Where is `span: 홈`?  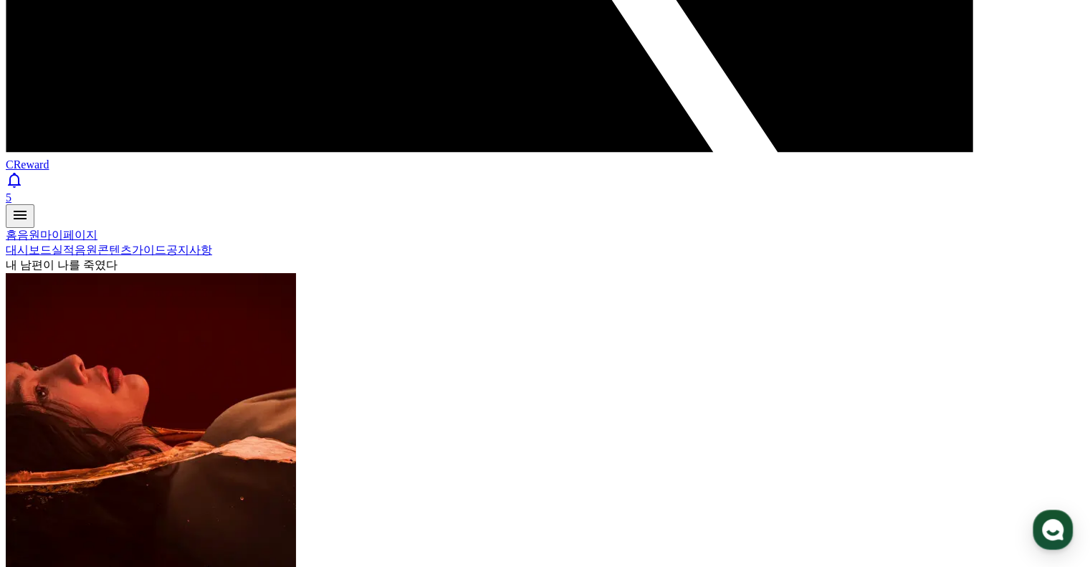
span: 홈 is located at coordinates (49, 475).